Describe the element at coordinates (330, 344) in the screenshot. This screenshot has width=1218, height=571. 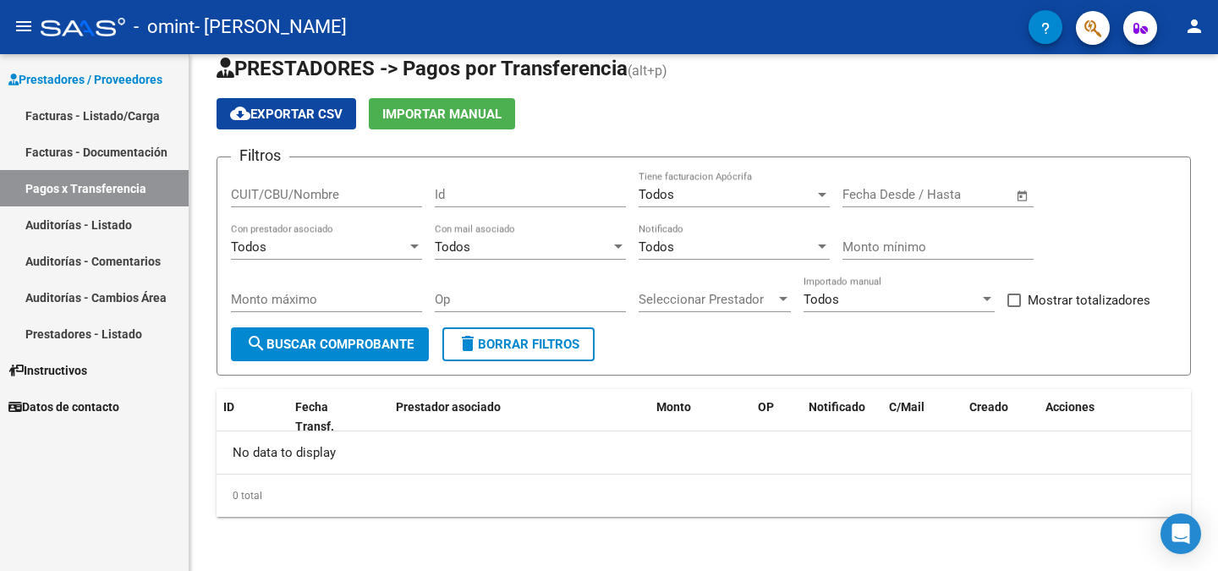
I see `button: Buscar Comprobante` at that location.